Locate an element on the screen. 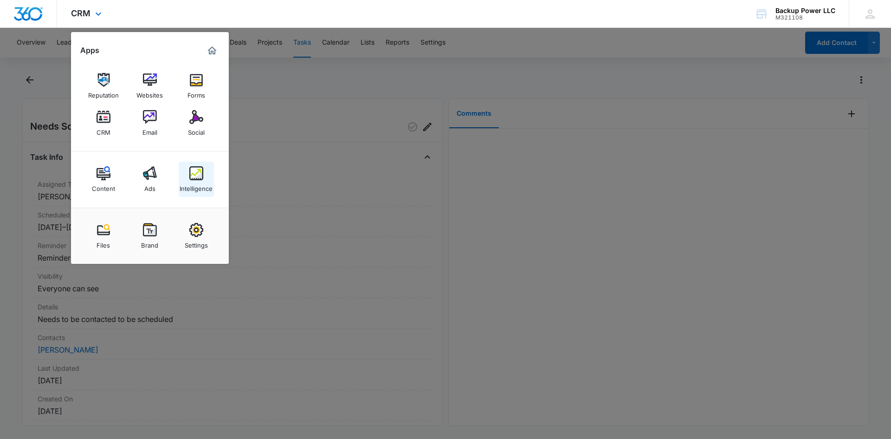  div: Intelligence is located at coordinates (196, 186).